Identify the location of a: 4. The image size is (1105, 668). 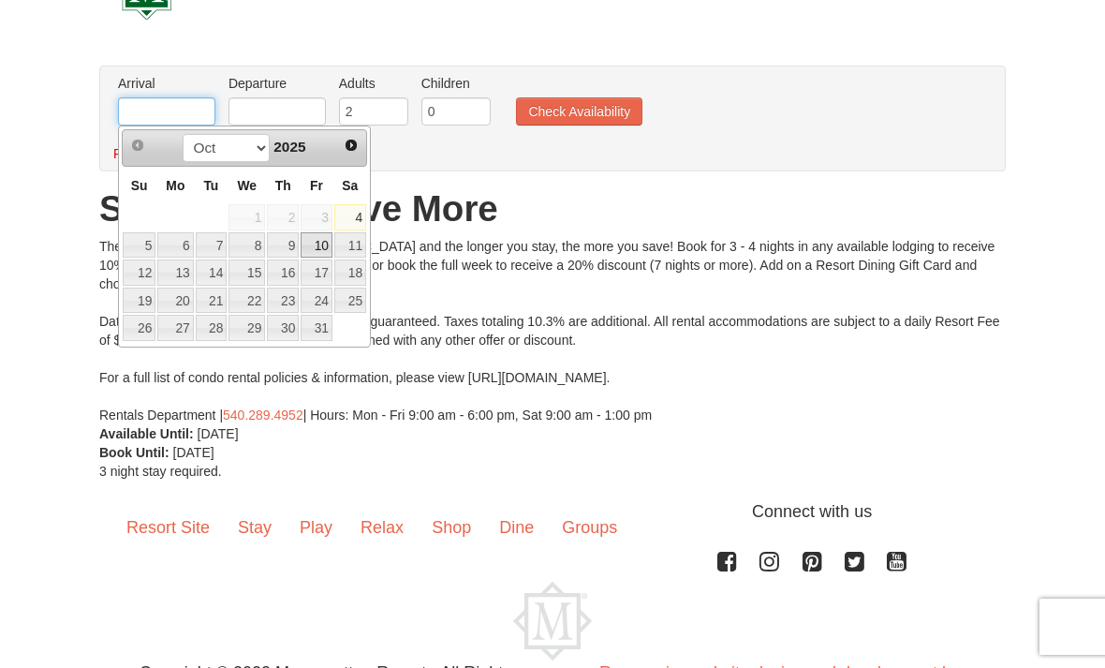
(350, 217).